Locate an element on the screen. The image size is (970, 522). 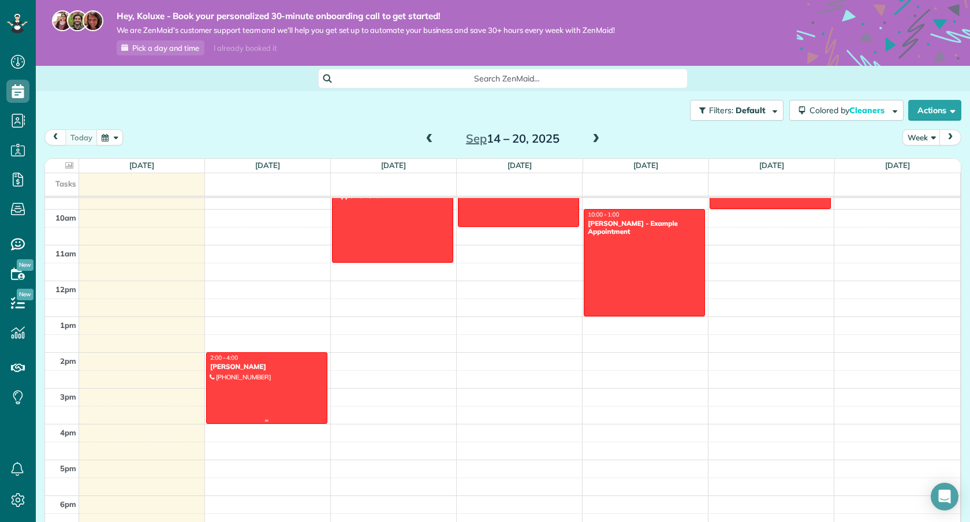
span: 2:00 - 4:00 is located at coordinates (224, 357).